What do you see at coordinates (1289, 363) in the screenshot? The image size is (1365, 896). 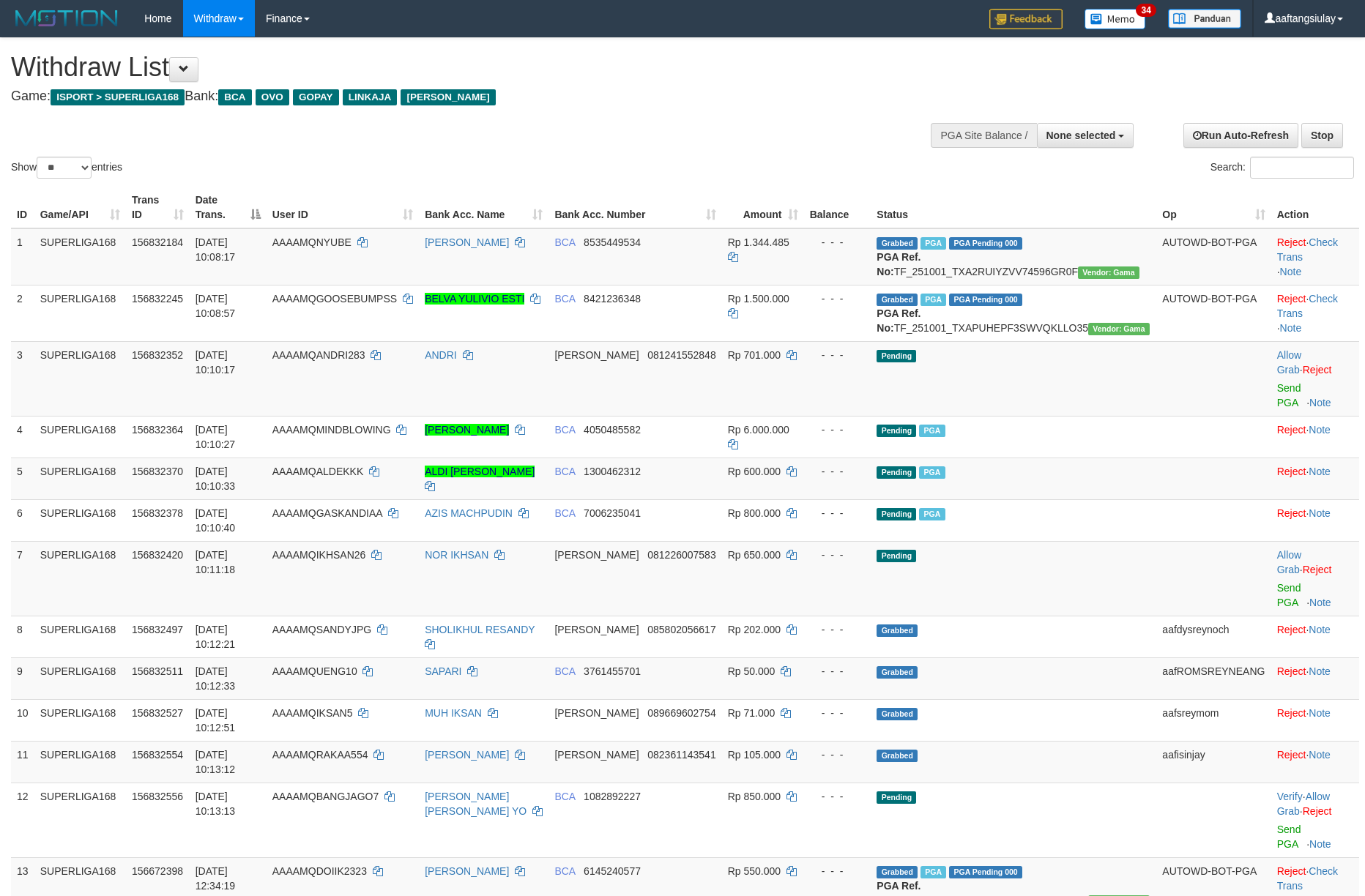 I see `a: Allow Grab` at bounding box center [1289, 363].